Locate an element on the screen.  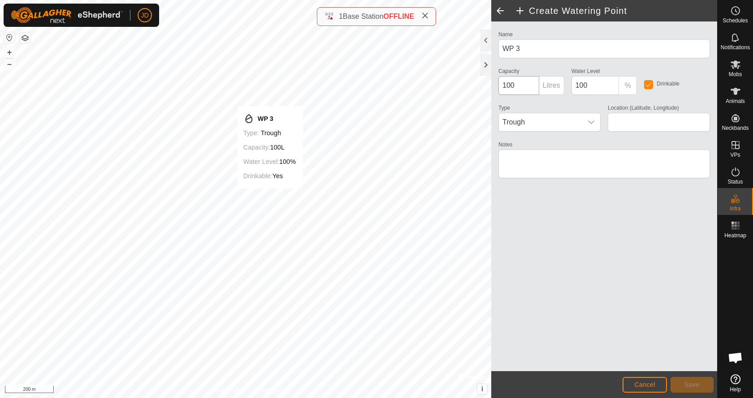
span: 1 is located at coordinates (340, 16).